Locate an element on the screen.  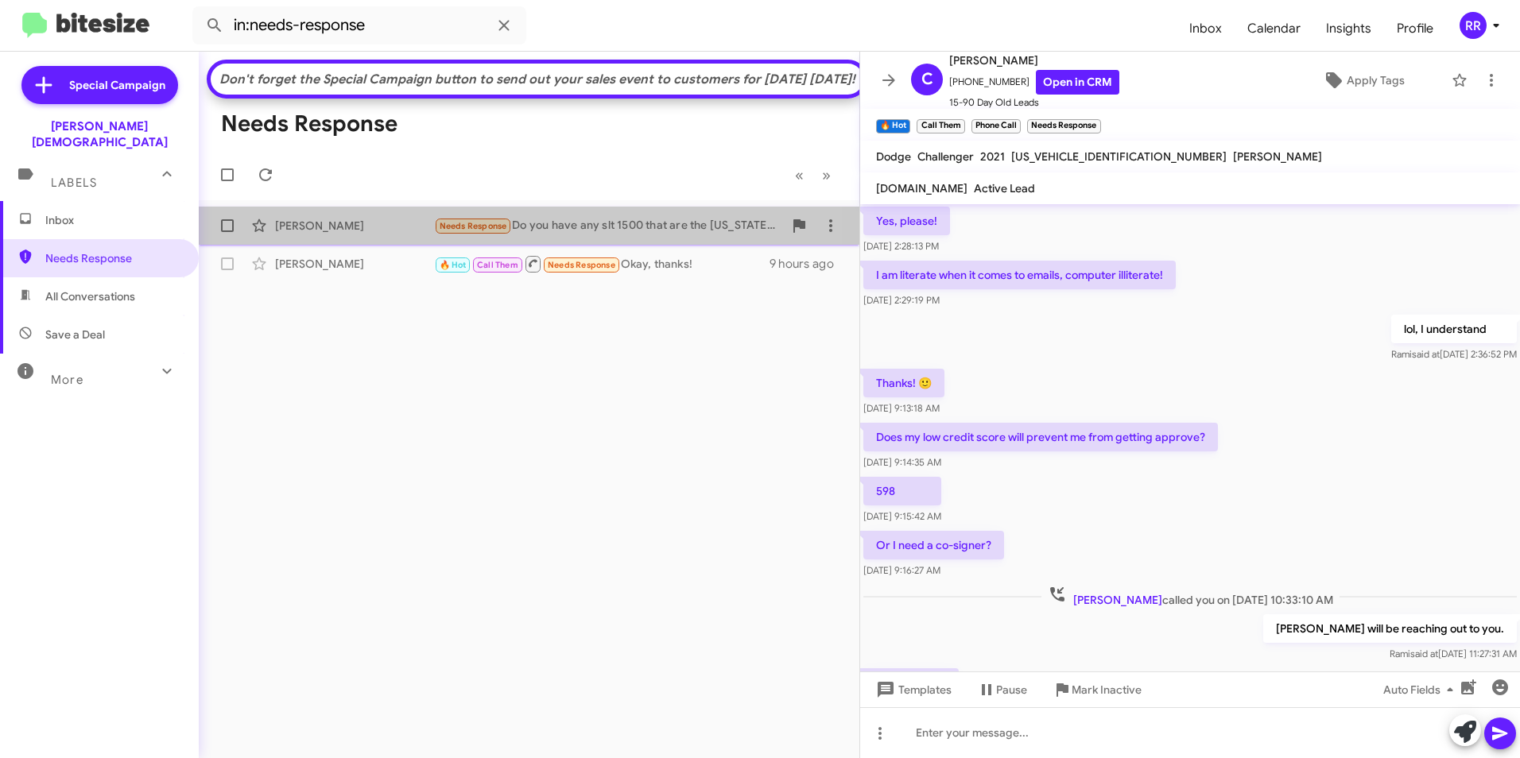
small: Call Them is located at coordinates (940, 126).